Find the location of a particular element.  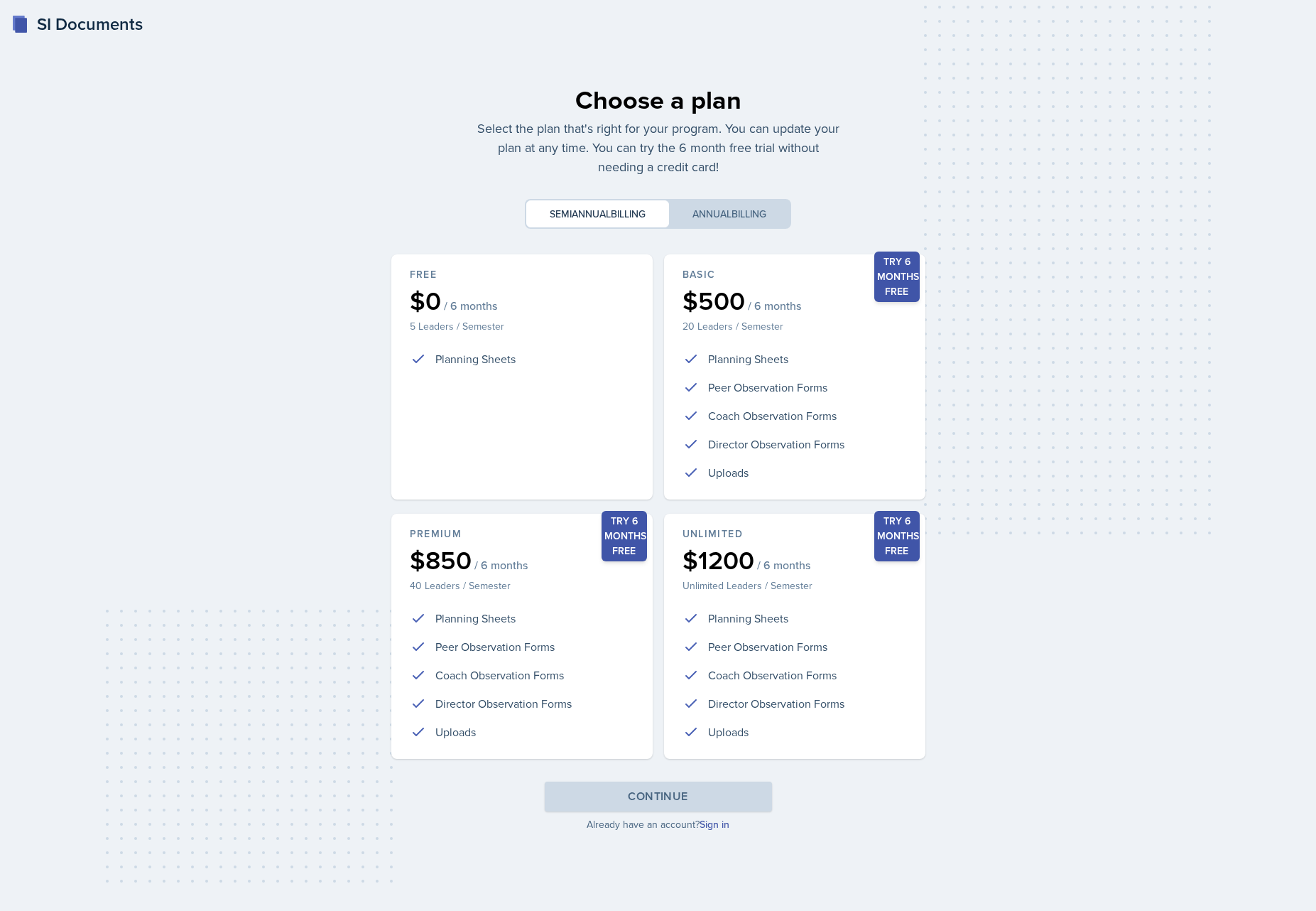

button: Semiannualbilling is located at coordinates (597, 214).